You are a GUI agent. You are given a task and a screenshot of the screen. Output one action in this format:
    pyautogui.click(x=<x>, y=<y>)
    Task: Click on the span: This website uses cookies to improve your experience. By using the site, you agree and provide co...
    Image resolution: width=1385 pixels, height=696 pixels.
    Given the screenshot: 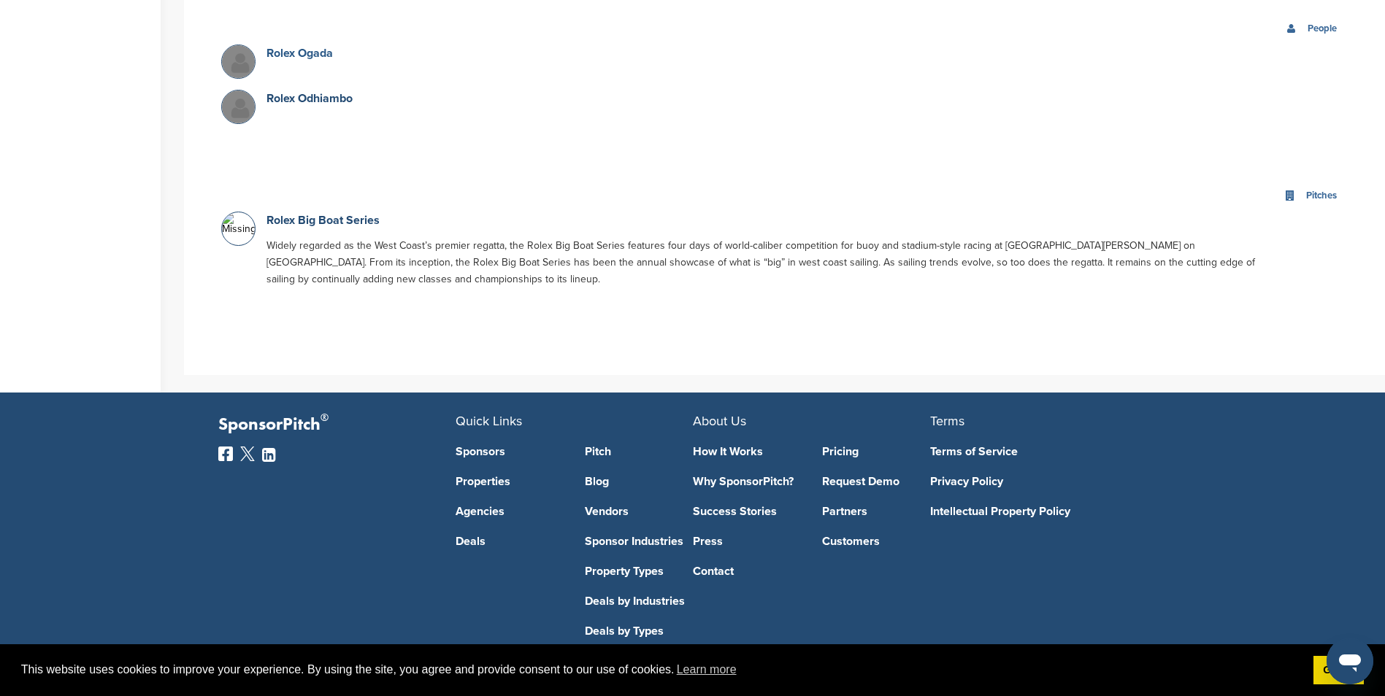 What is the action you would take?
    pyautogui.click(x=661, y=670)
    